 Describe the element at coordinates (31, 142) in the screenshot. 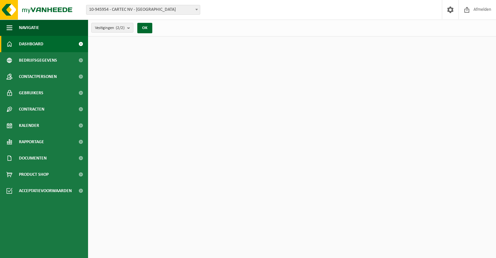

I see `span: Rapportage` at that location.